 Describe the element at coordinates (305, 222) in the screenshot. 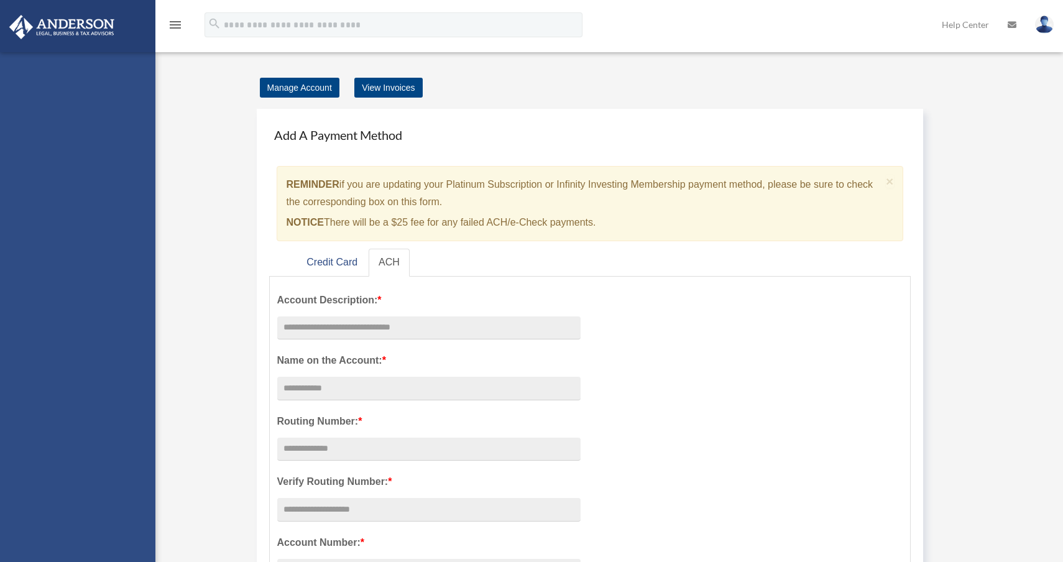

I see `strong: NOTICE` at that location.